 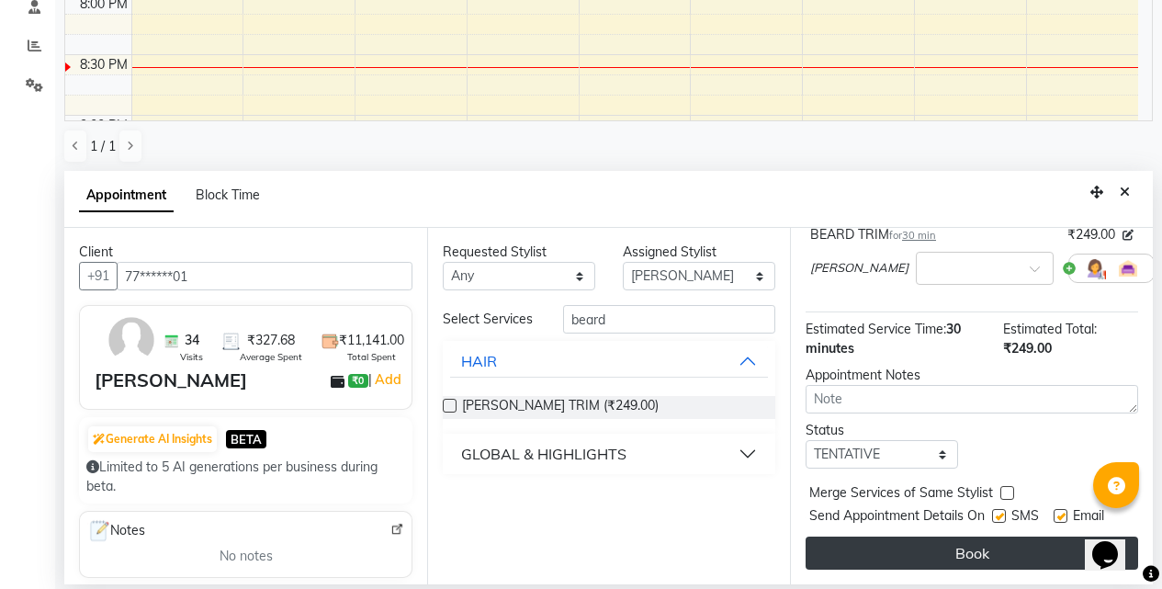 What do you see at coordinates (489, 319) in the screenshot?
I see `div: Select Services` at bounding box center [489, 319].